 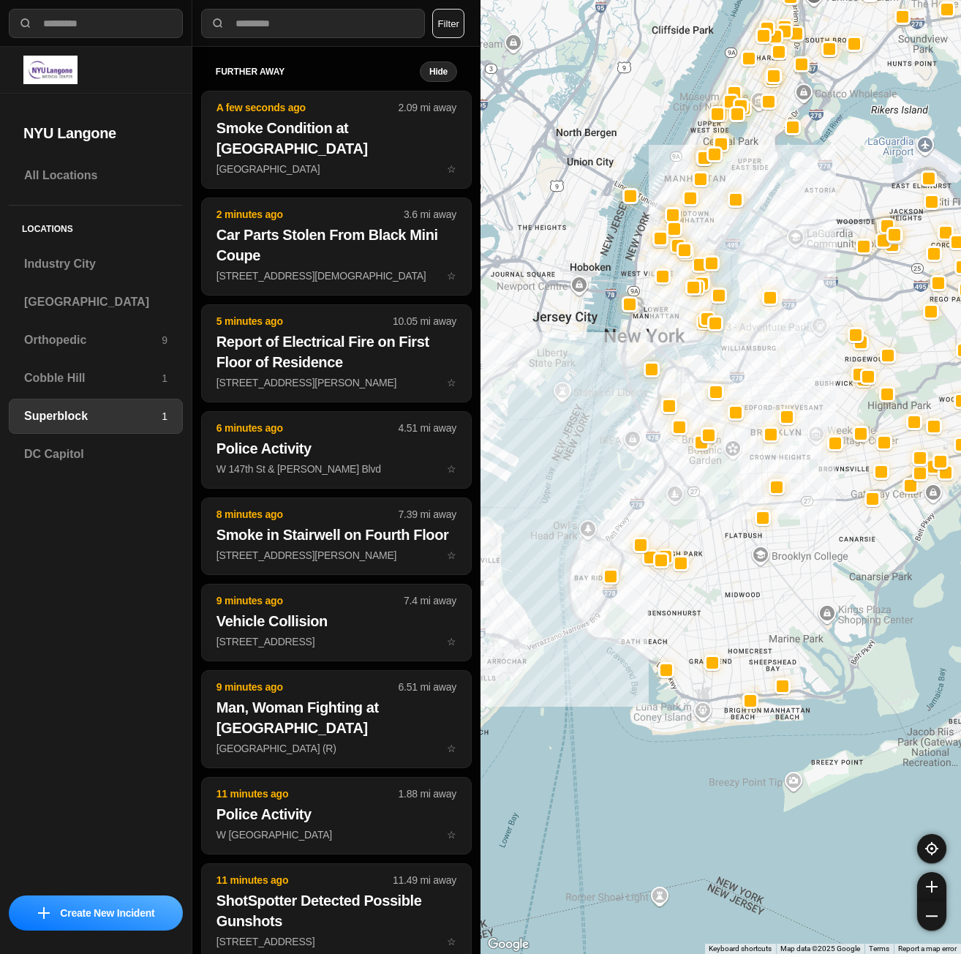 I want to click on h3: DC Capitol, so click(x=96, y=454).